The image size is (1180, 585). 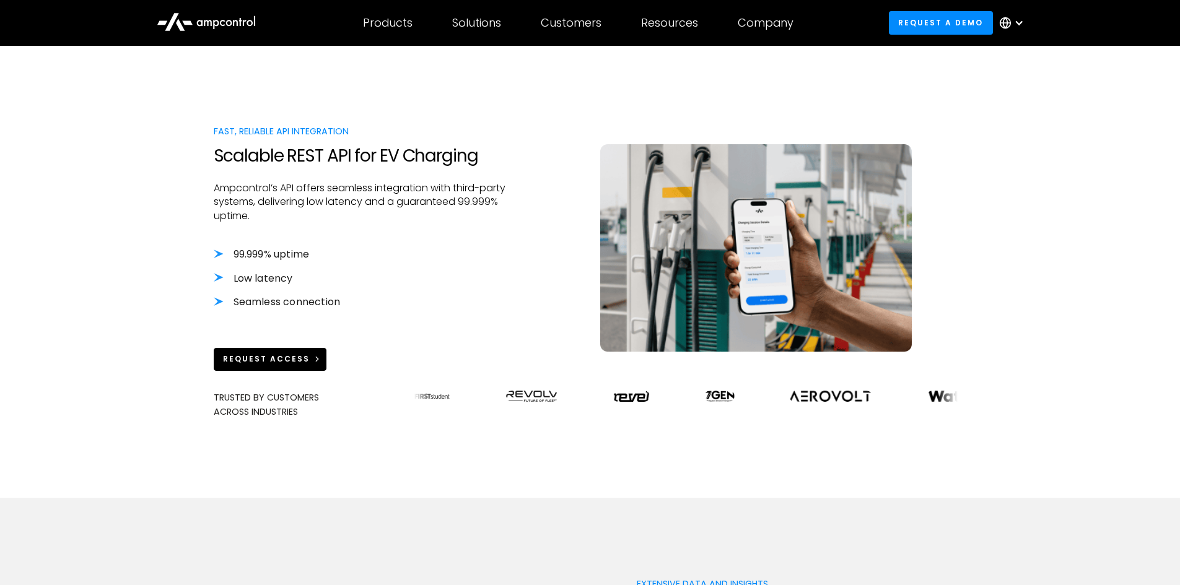 What do you see at coordinates (266, 359) in the screenshot?
I see `div: Request Access` at bounding box center [266, 359].